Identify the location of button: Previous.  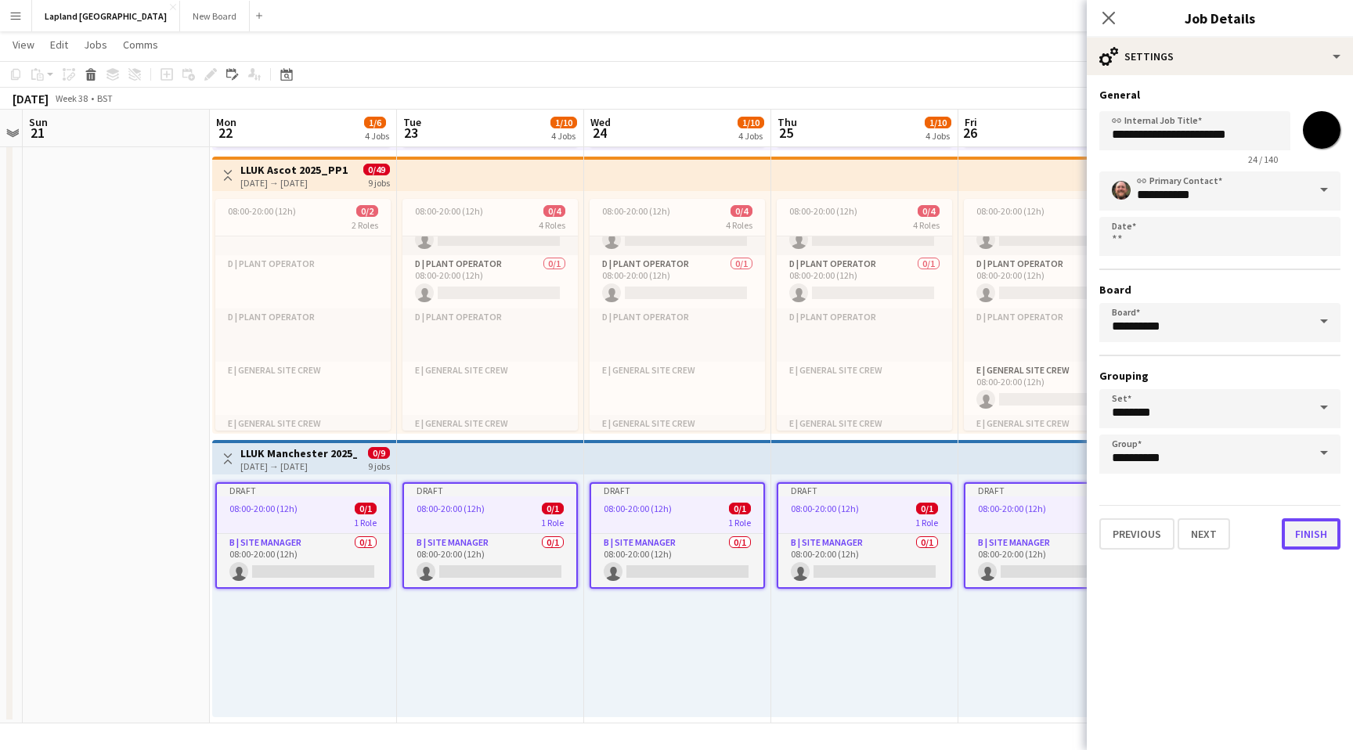
(1137, 534).